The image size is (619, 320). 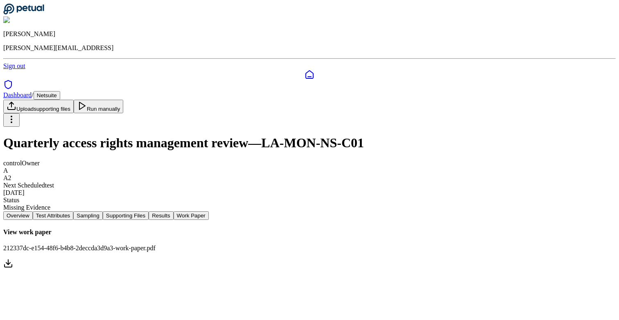 I want to click on button: Supporting Files, so click(x=126, y=215).